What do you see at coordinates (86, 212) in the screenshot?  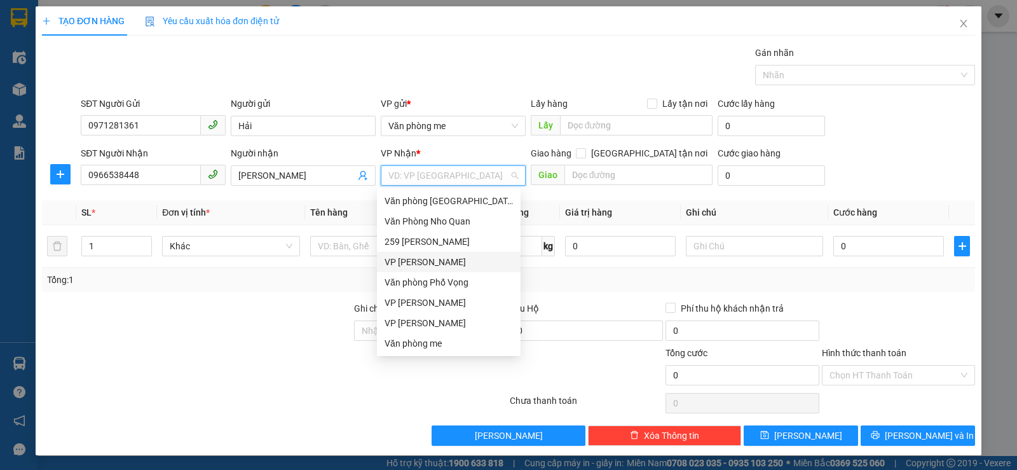 I see `span: SL` at bounding box center [86, 212].